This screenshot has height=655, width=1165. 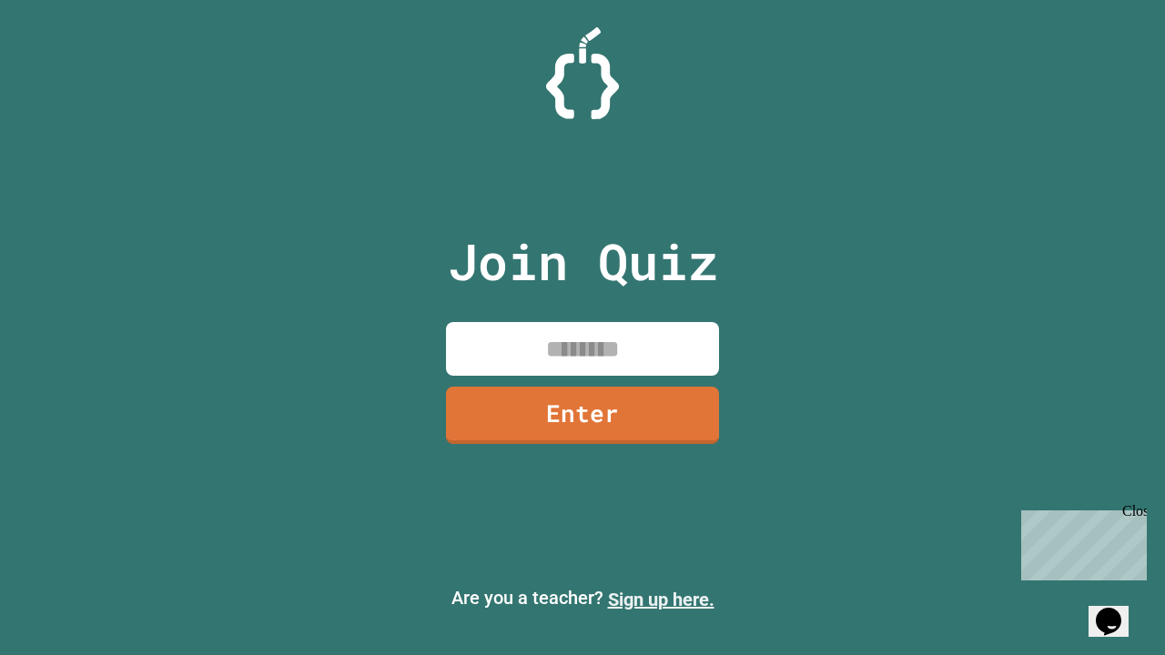 What do you see at coordinates (582, 73) in the screenshot?
I see `img: Logo.svg` at bounding box center [582, 73].